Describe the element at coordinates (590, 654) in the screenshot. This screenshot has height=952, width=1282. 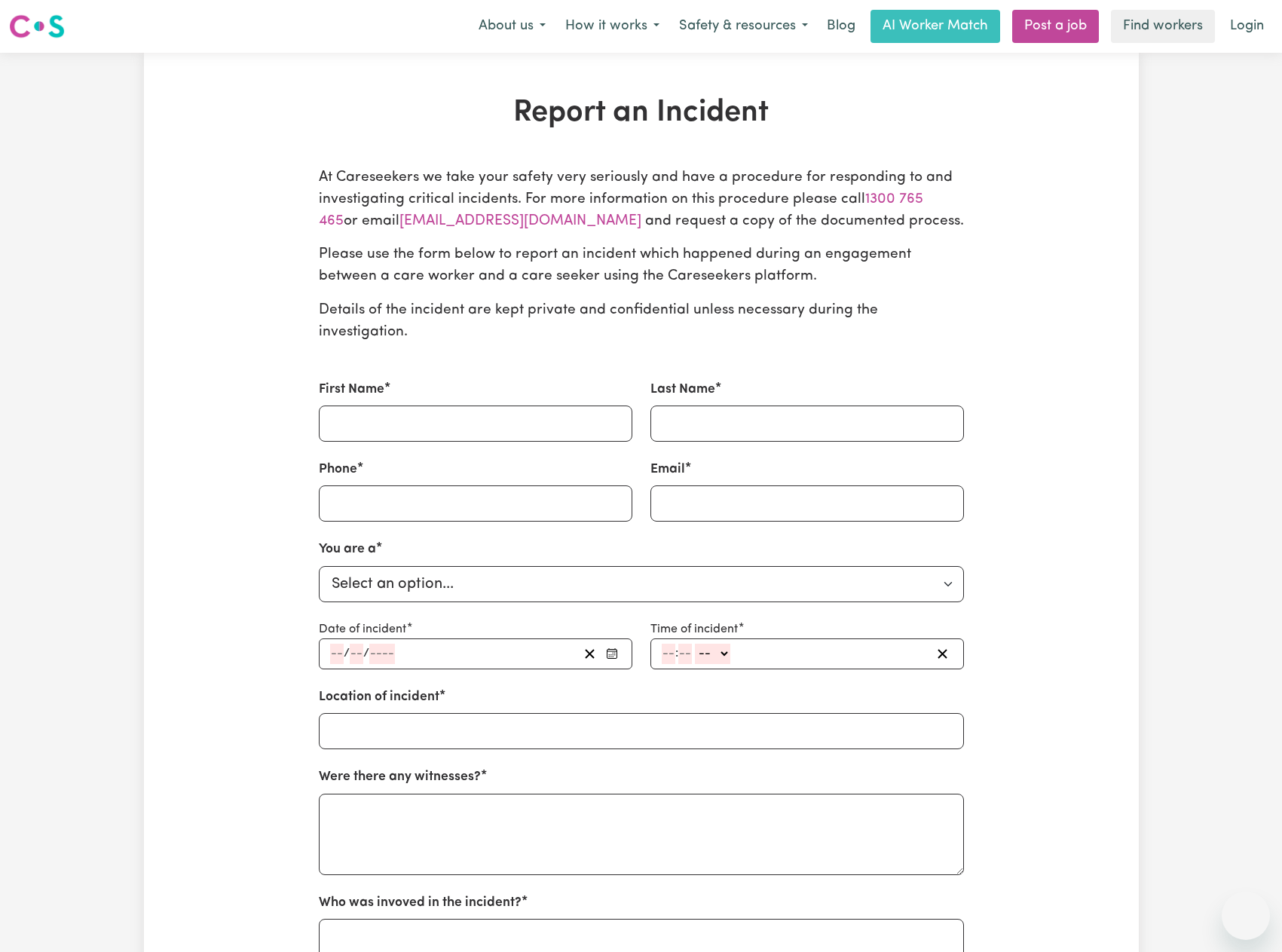
I see `button: Reset date` at that location.